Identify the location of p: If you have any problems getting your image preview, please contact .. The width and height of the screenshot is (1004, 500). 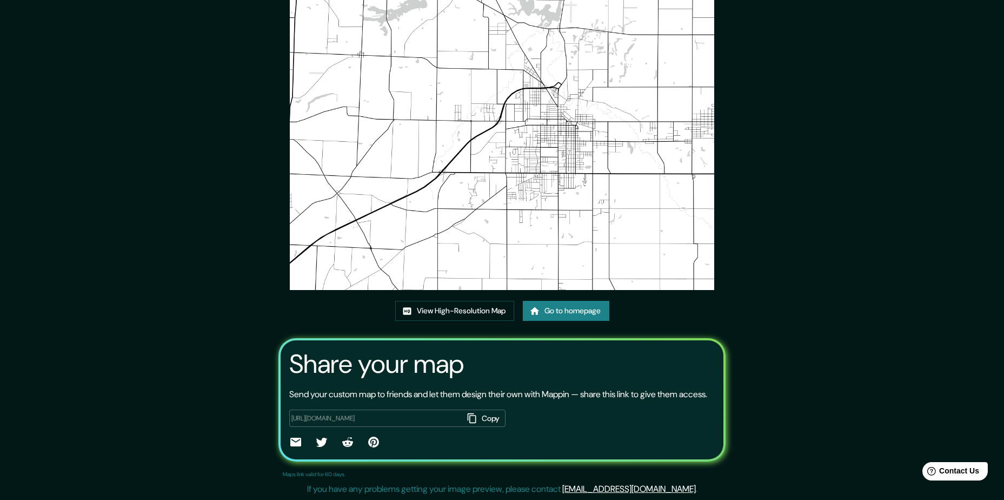
(502, 489).